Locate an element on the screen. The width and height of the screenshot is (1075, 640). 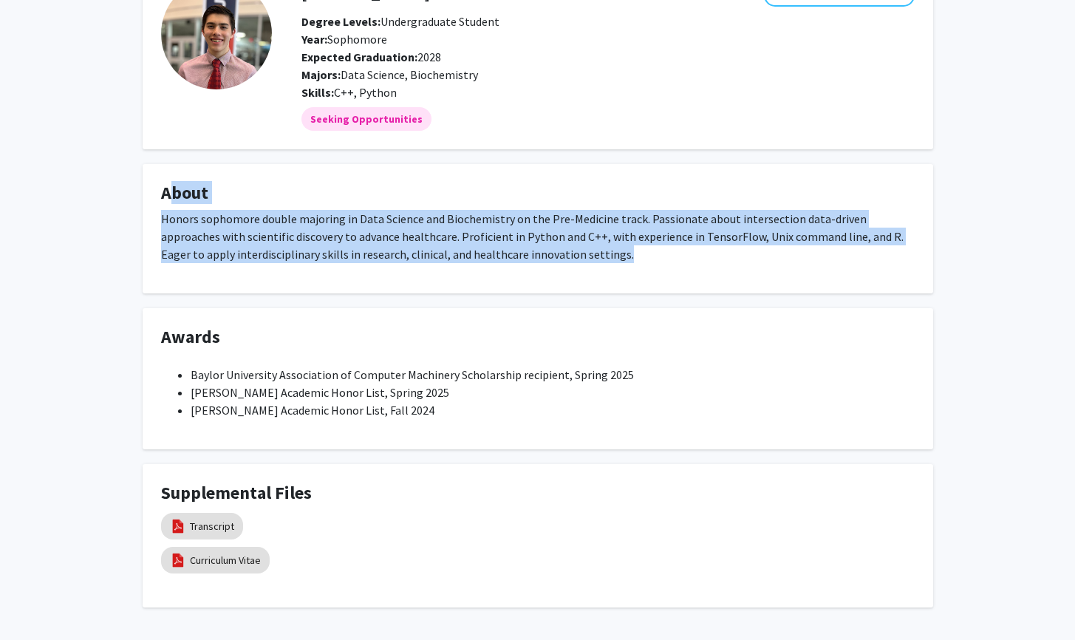
span: C++, Python is located at coordinates (365, 92).